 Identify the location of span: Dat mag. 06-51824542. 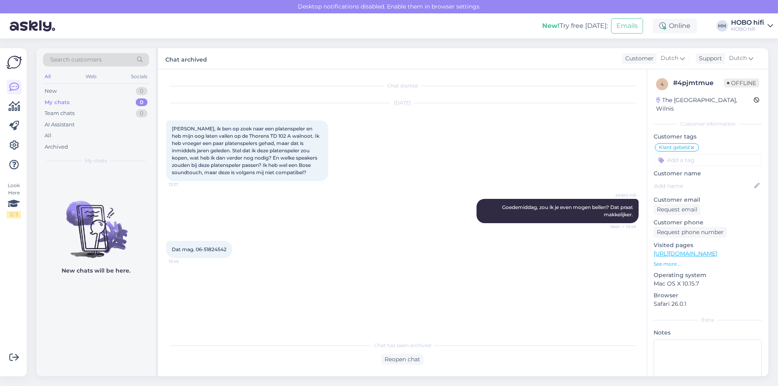
(199, 249).